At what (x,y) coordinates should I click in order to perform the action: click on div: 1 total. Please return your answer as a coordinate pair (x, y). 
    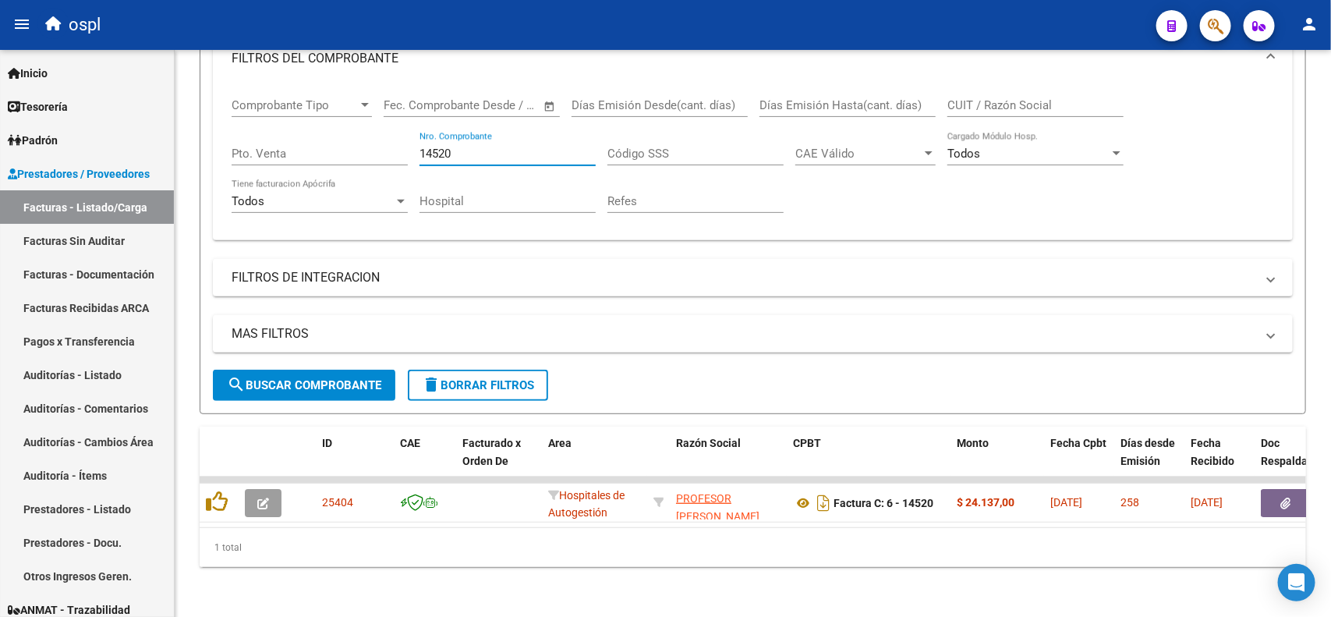
    Looking at the image, I should click on (753, 548).